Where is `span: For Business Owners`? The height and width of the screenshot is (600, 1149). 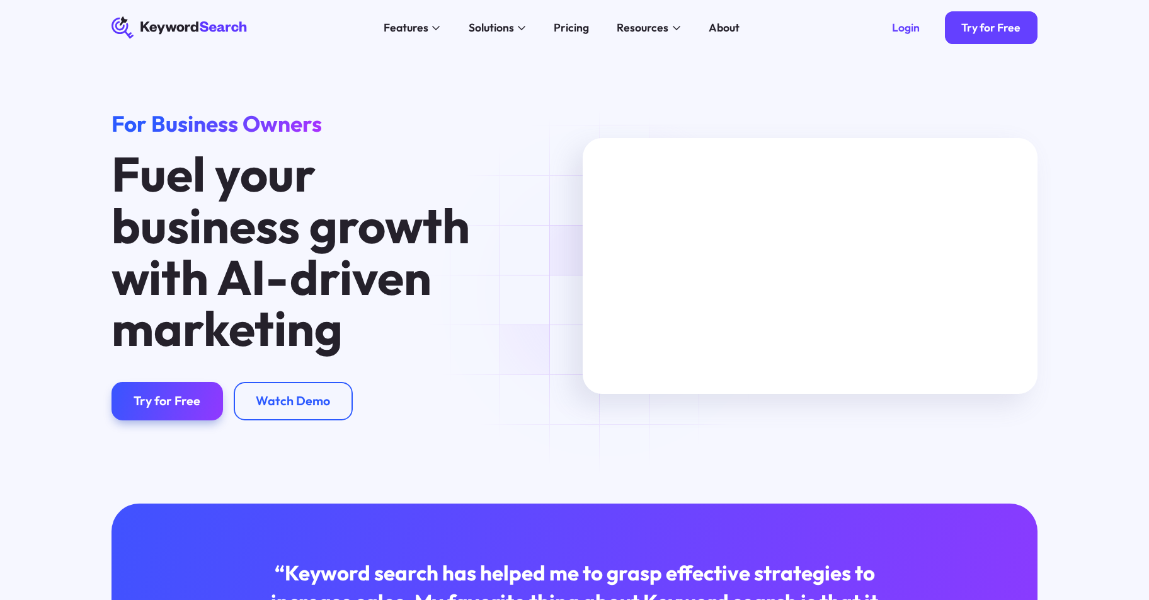
span: For Business Owners is located at coordinates (217, 123).